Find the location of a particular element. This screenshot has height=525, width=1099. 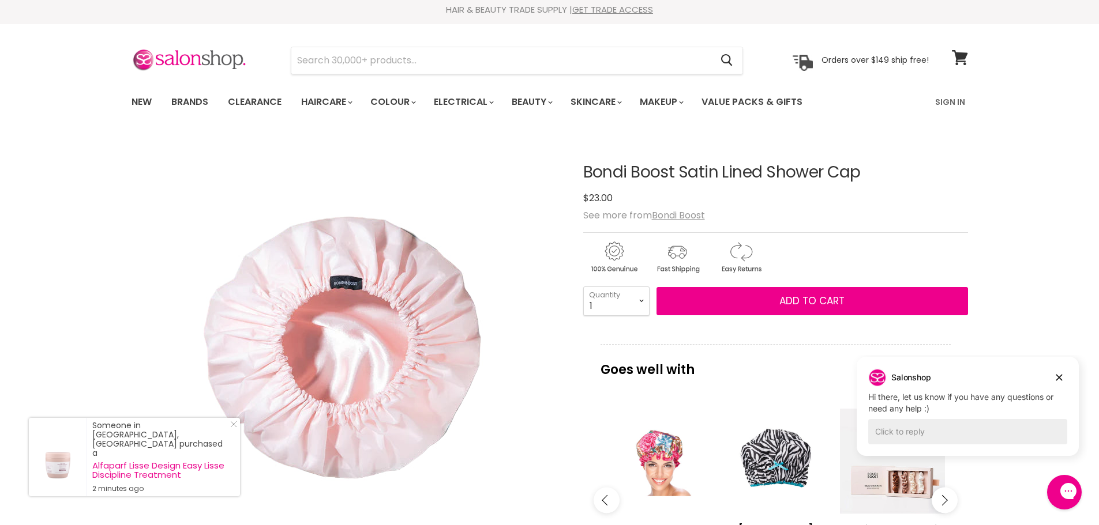

div: Reply to the campaigns is located at coordinates (119, 77).